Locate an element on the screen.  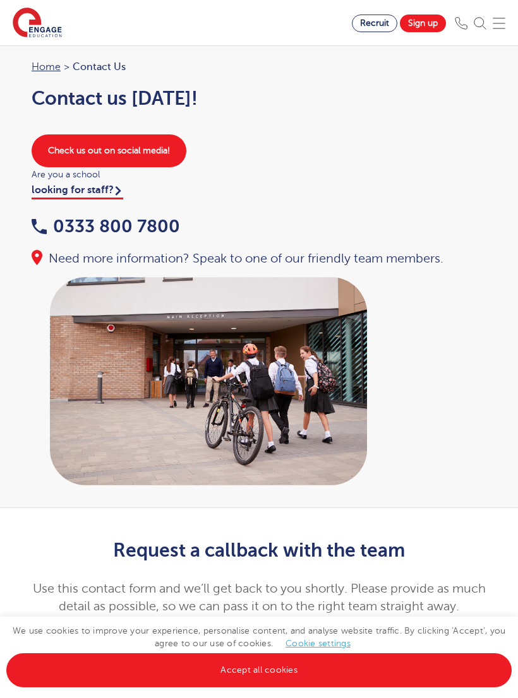
span: Are you a school is located at coordinates (259, 174).